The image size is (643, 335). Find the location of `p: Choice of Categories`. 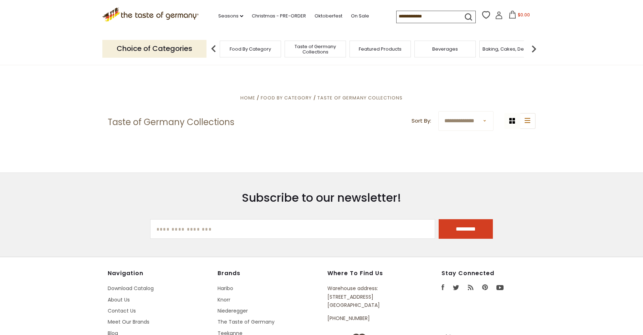

p: Choice of Categories is located at coordinates (154, 49).